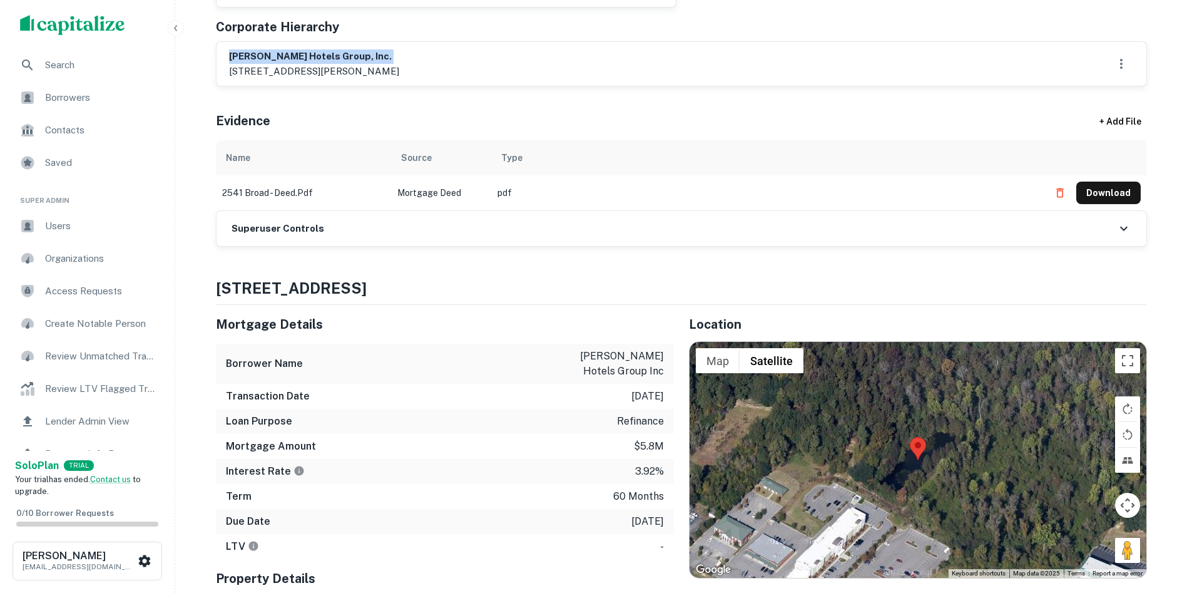  I want to click on h6: Mortgage Amount, so click(271, 446).